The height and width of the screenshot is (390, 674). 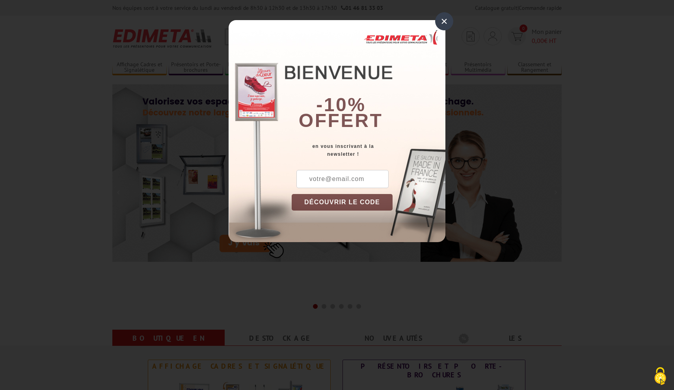 I want to click on b: -10%, so click(x=341, y=104).